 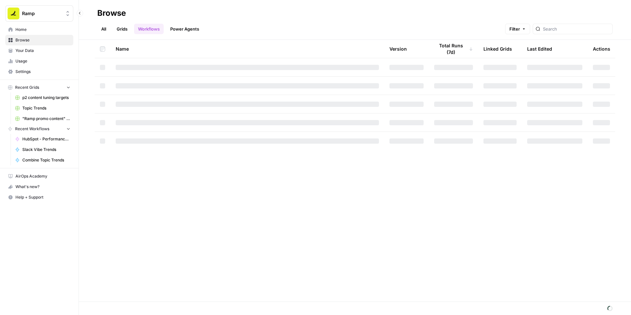 What do you see at coordinates (46, 139) in the screenshot?
I see `span: HubSpot - Performance Tiering` at bounding box center [46, 139].